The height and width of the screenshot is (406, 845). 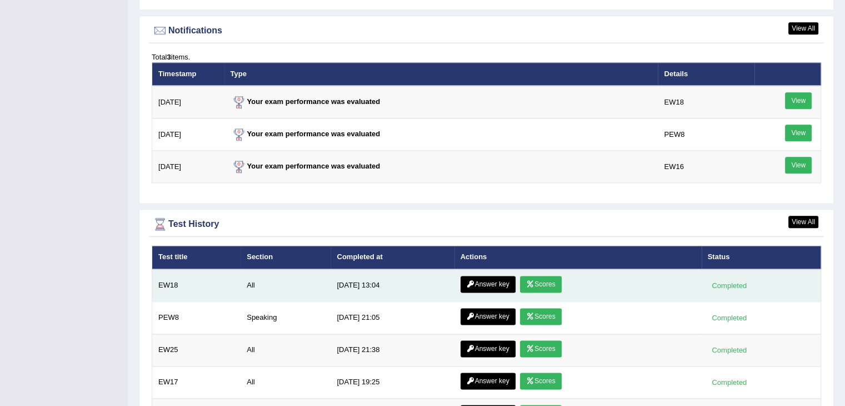 I want to click on div: Test History, so click(x=486, y=224).